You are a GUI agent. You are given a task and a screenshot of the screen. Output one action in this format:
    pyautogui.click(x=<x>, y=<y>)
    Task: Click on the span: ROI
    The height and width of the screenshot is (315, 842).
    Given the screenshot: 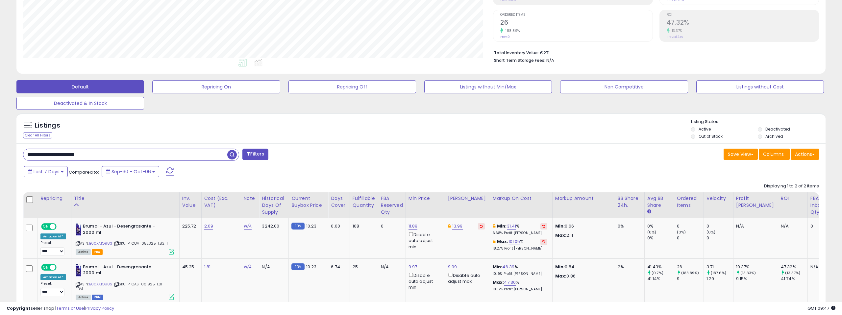 What is the action you would take?
    pyautogui.click(x=742, y=15)
    